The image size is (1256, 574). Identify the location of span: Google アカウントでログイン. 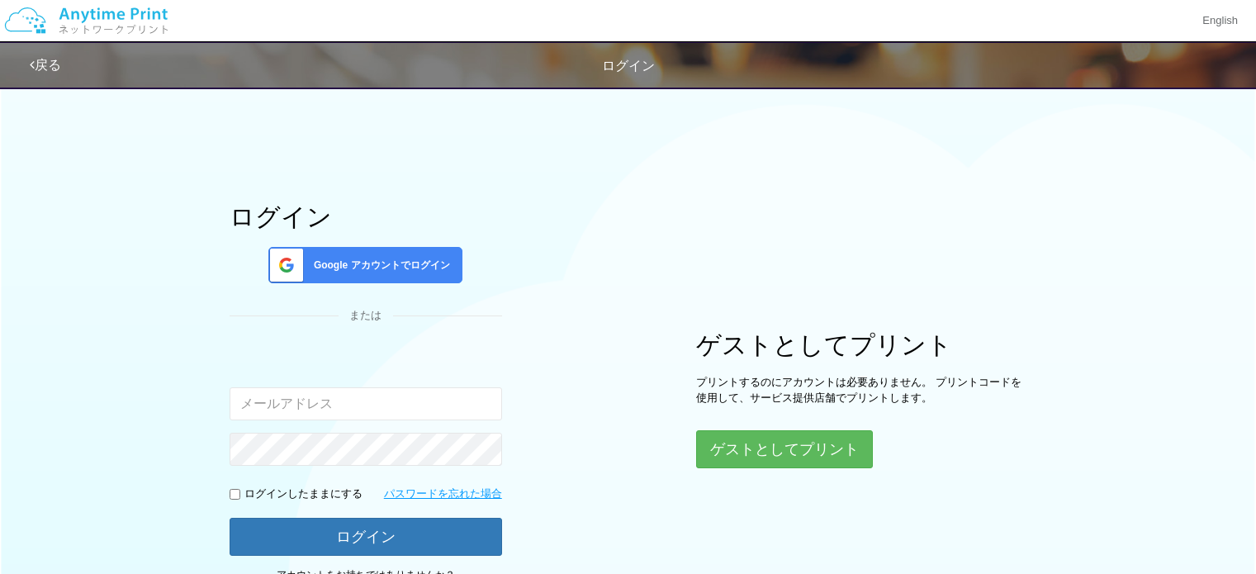
(378, 265).